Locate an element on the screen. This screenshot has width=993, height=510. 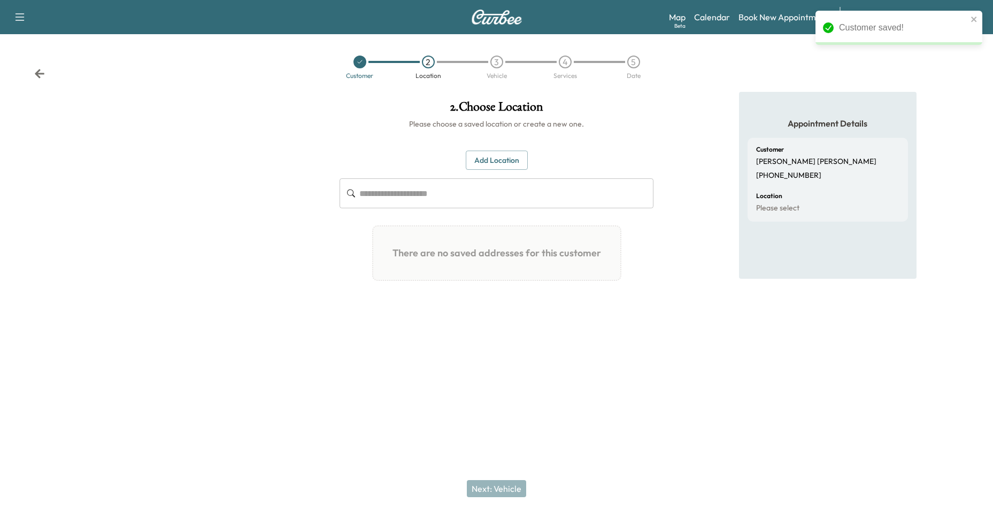
h1: There are no saved addresses for this customer is located at coordinates (497, 253).